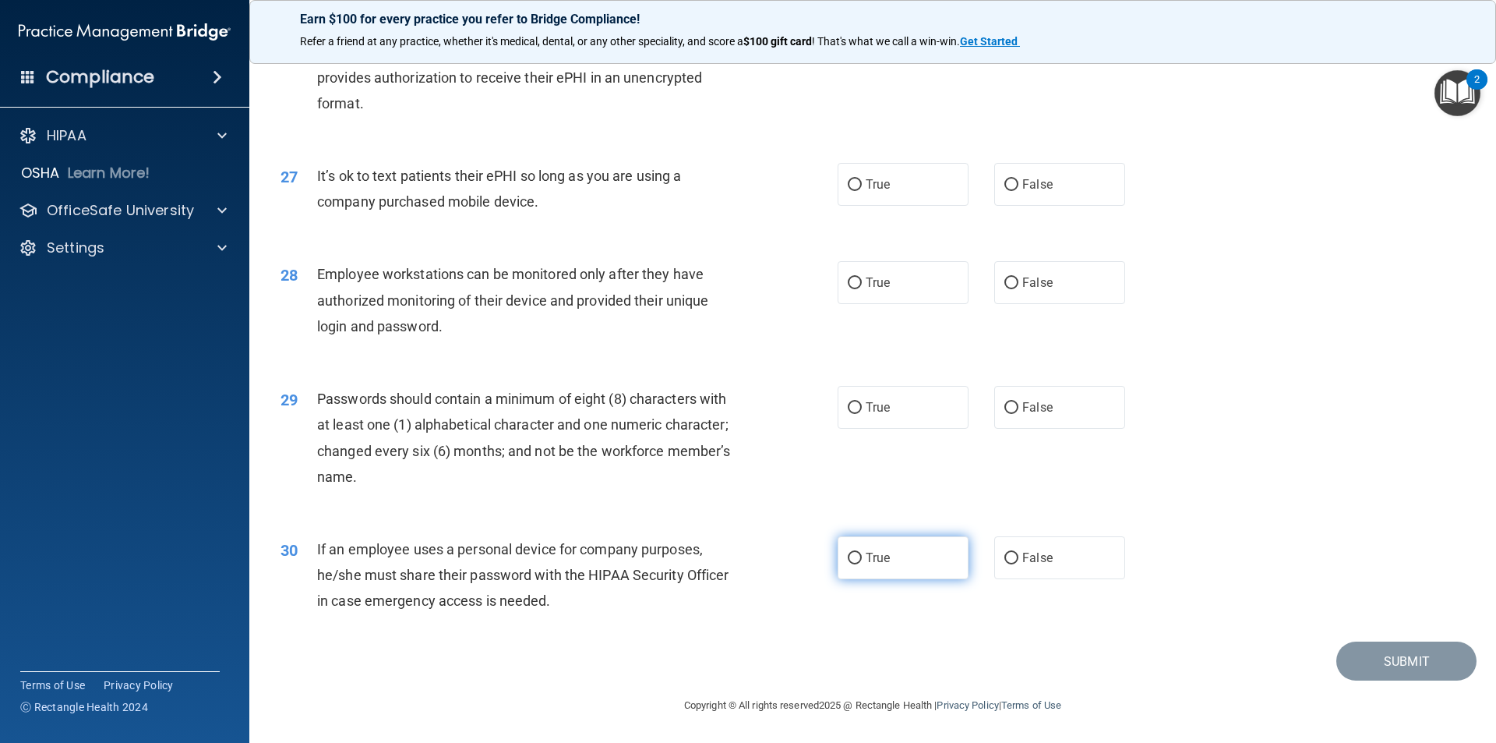 This screenshot has width=1496, height=743. What do you see at coordinates (886, 41) in the screenshot?
I see `span: ! That's what we call a win-win.` at bounding box center [886, 41].